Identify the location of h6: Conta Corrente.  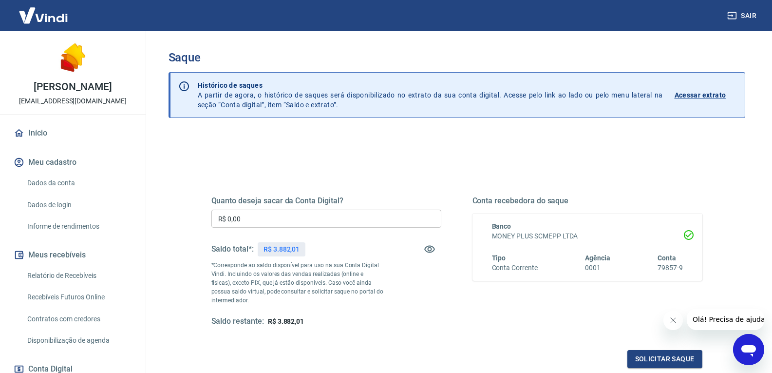
(515, 267).